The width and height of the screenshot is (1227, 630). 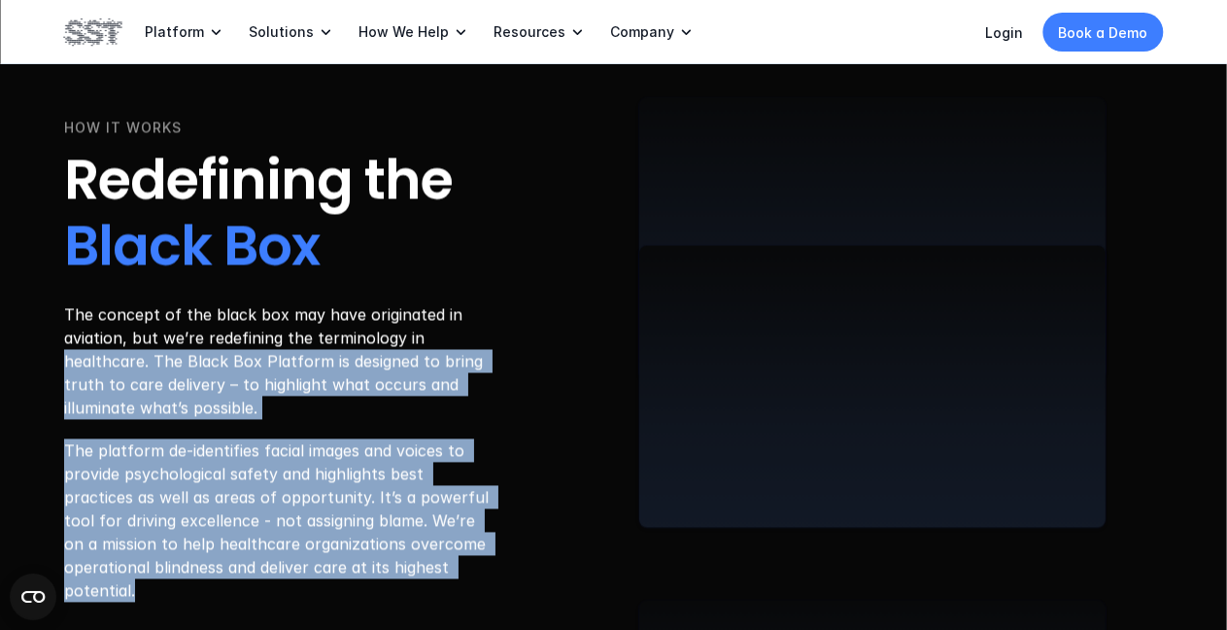 What do you see at coordinates (175, 32) in the screenshot?
I see `p: Platform` at bounding box center [175, 32].